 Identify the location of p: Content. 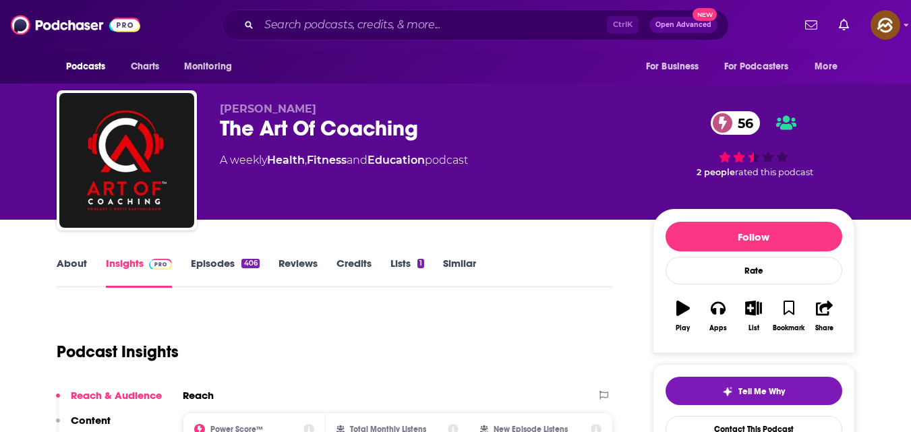
(90, 420).